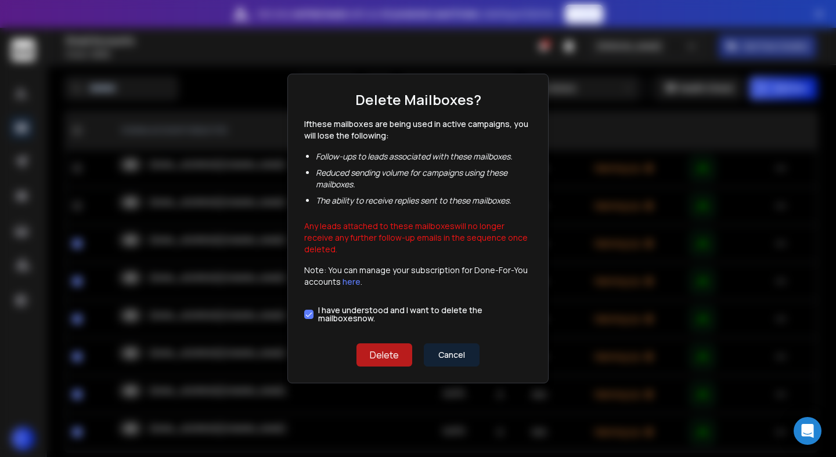 This screenshot has width=836, height=457. I want to click on h1: Delete Mailboxes?, so click(418, 100).